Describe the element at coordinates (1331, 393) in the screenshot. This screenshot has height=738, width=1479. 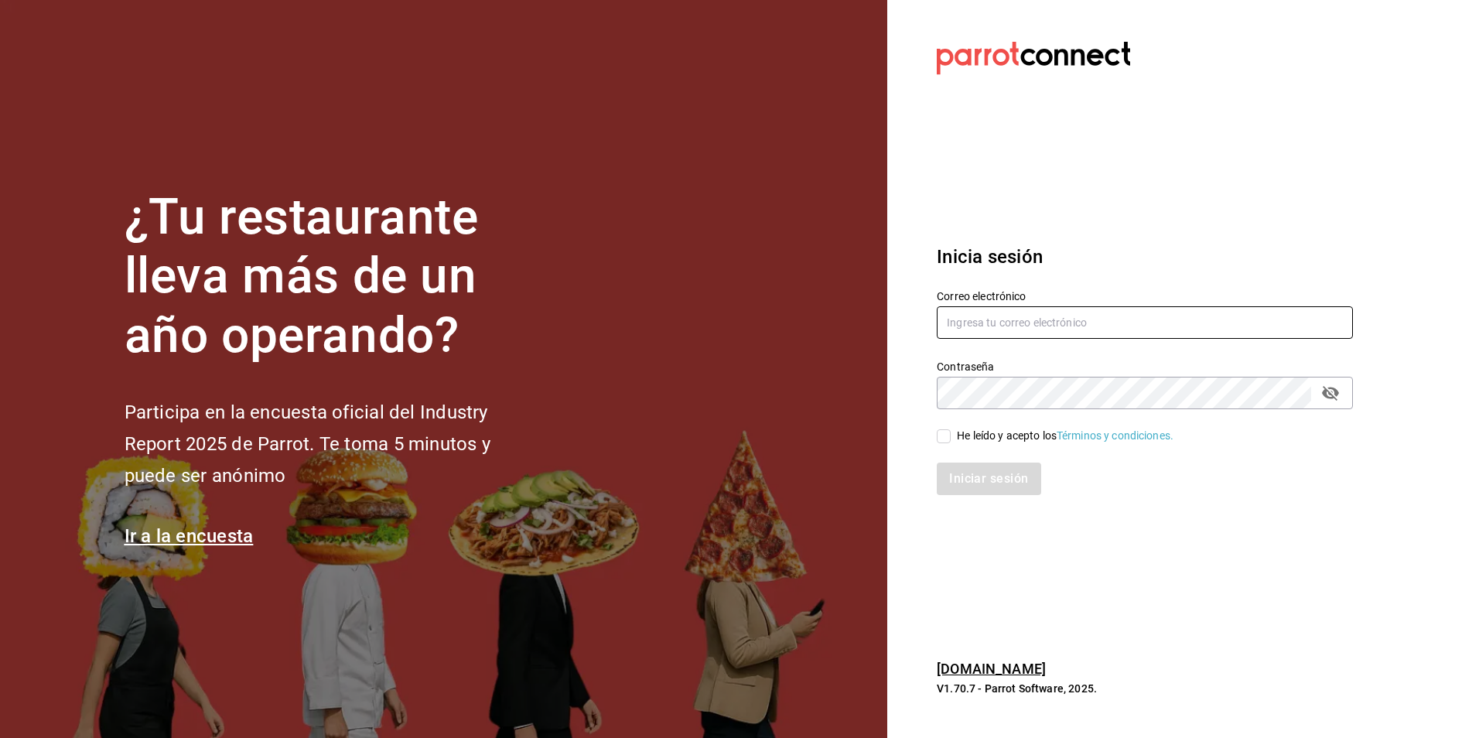
I see `button: passwordField` at that location.